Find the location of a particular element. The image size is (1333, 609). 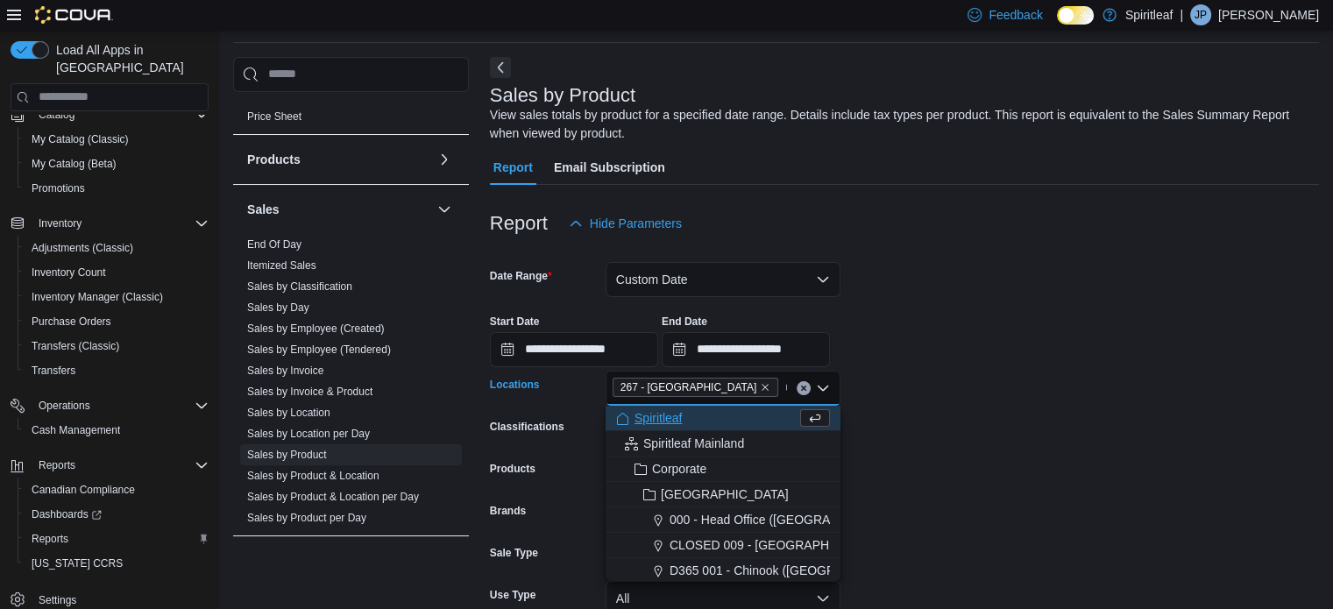

a: Sales by Employee (Created) is located at coordinates (315, 329).